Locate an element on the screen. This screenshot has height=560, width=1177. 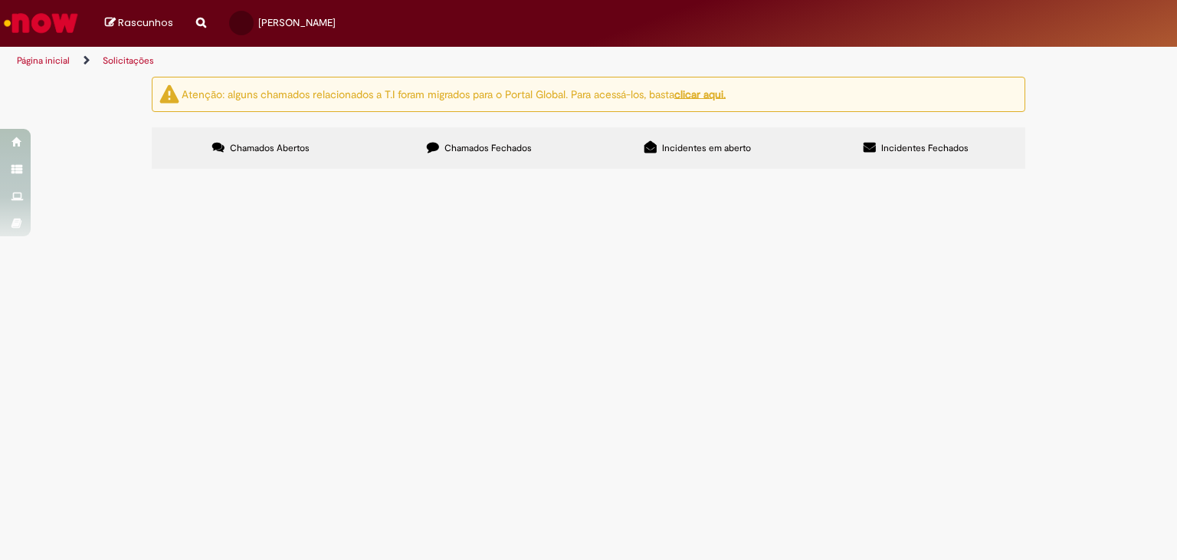
span: Incidentes Fechados is located at coordinates (925, 148).